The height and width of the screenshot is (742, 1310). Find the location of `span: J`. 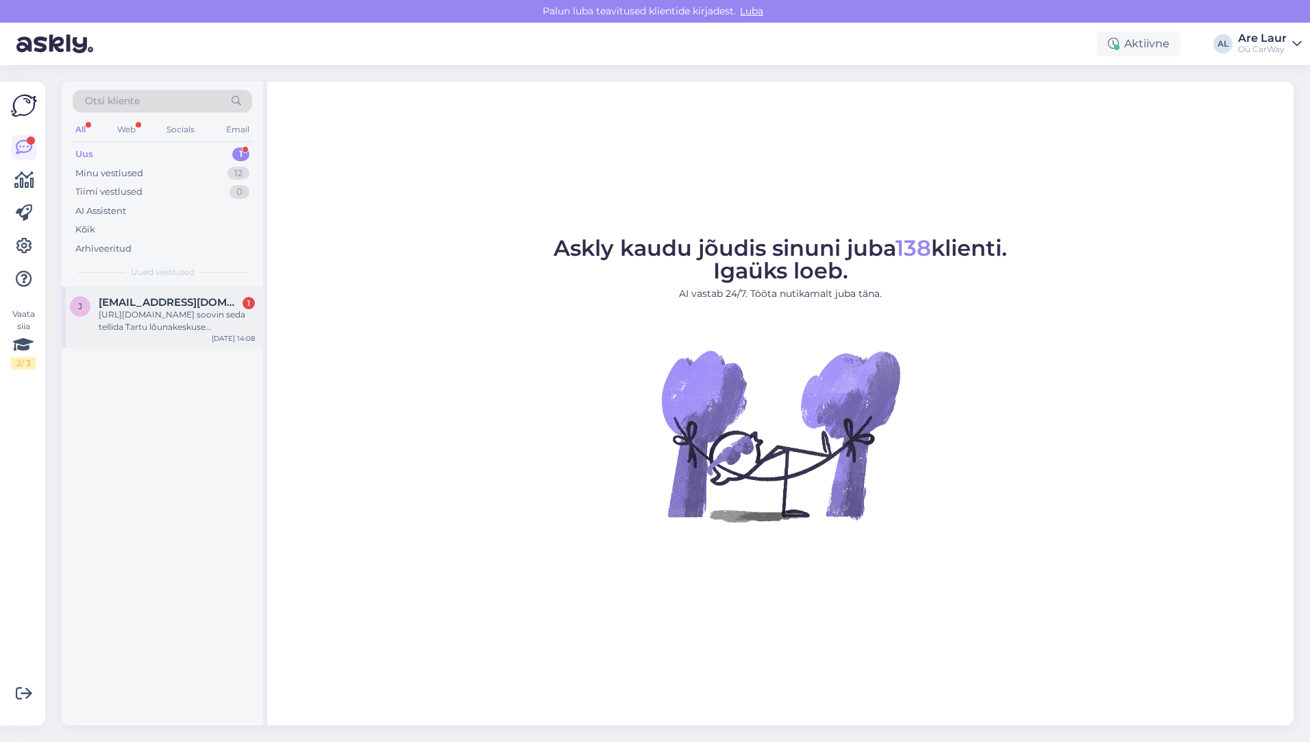

span: J is located at coordinates (80, 306).